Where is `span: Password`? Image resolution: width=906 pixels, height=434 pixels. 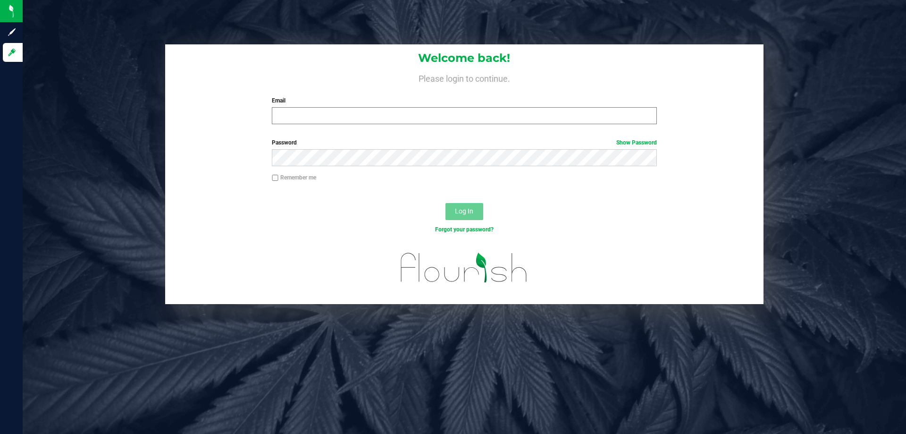
span: Password is located at coordinates (284, 143).